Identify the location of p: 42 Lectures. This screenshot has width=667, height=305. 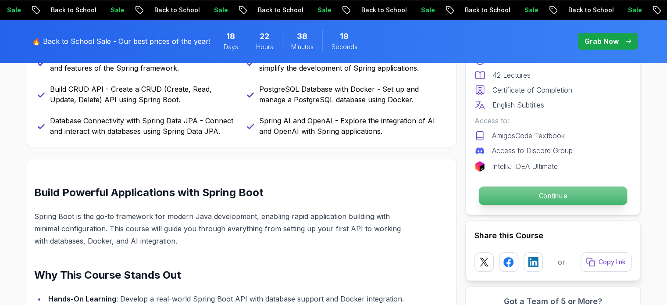
(512, 75).